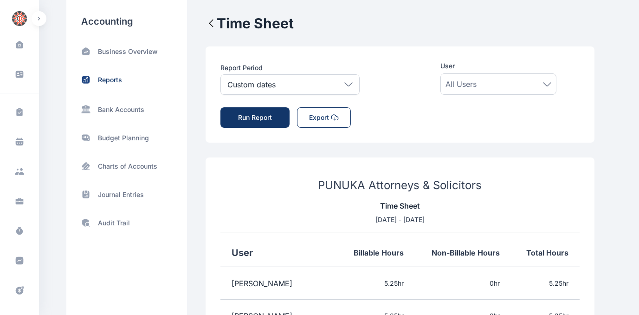 Image resolution: width=639 pixels, height=315 pixels. I want to click on a: Business Overview, so click(127, 51).